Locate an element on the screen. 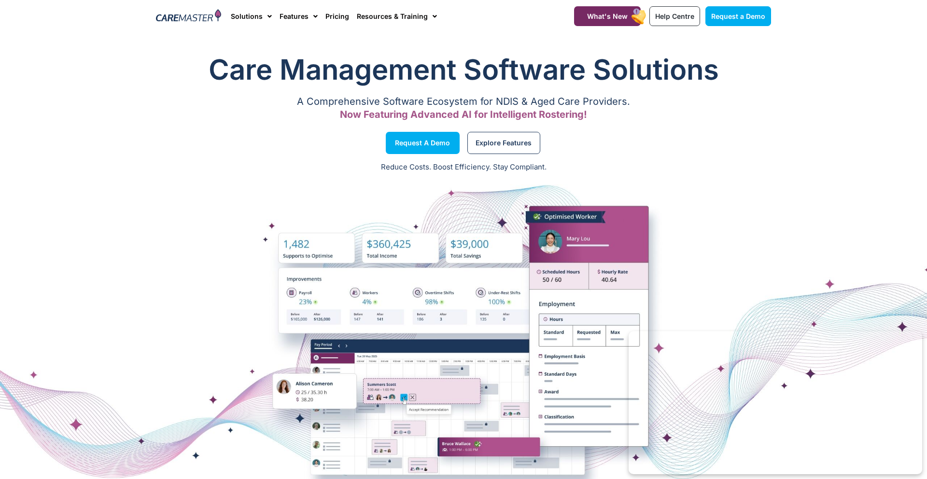 This screenshot has height=479, width=927. p: A Comprehensive Software Ecosystem for NDIS & Aged Care Providers. is located at coordinates (463, 101).